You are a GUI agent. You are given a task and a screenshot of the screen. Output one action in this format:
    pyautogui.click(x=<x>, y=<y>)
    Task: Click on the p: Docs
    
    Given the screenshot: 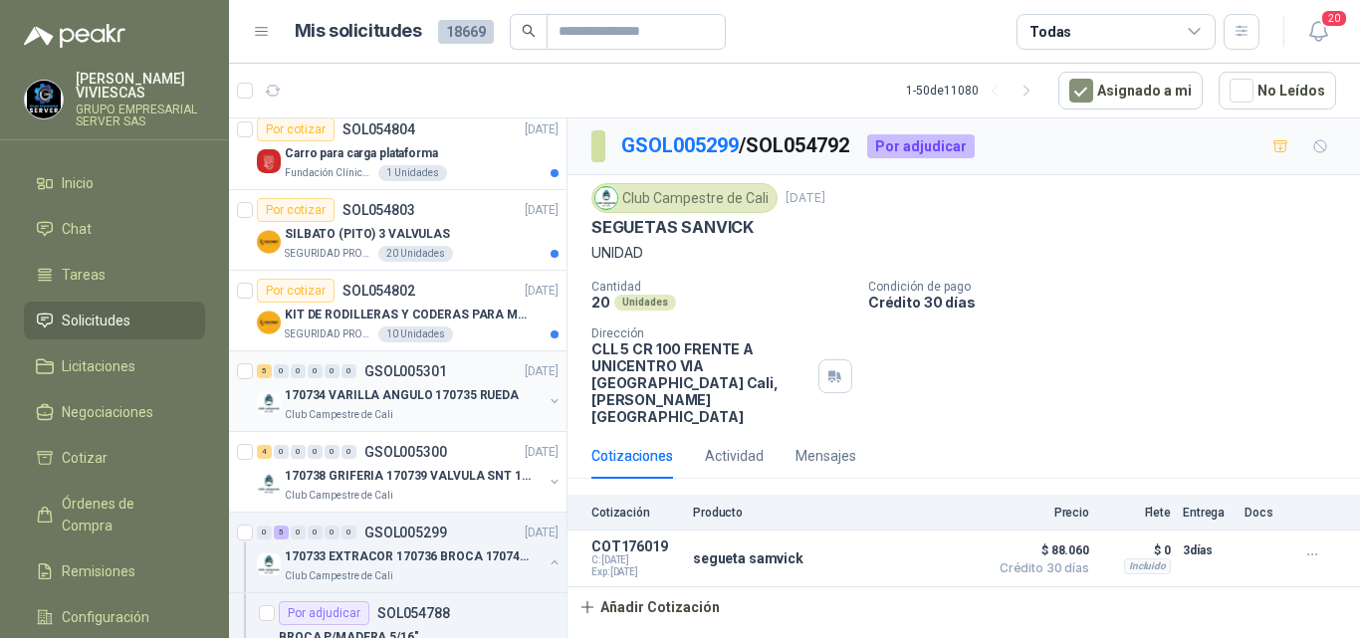 What is the action you would take?
    pyautogui.click(x=1264, y=513)
    